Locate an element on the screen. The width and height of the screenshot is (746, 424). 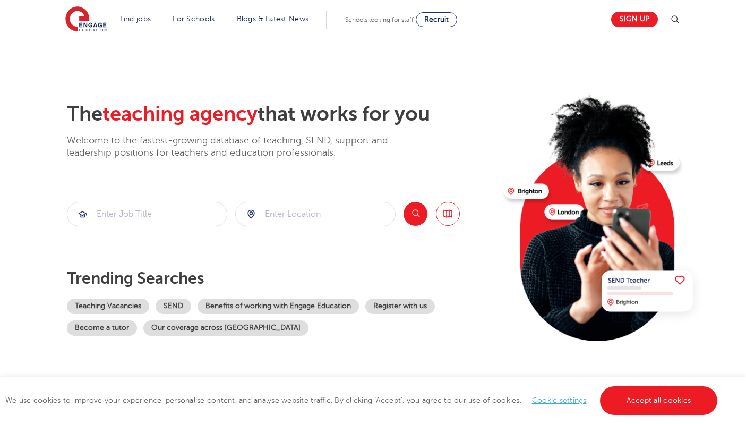
a: Sign up is located at coordinates (634, 19).